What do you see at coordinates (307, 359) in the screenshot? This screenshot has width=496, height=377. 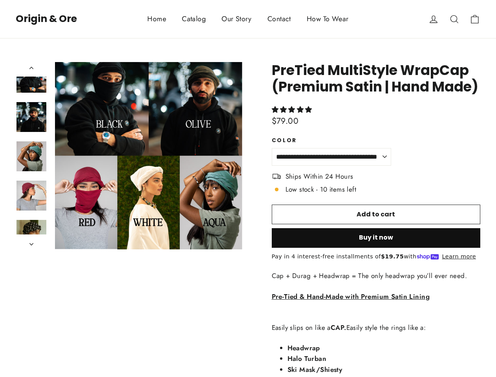 I see `strong: Halo Turban` at bounding box center [307, 359].